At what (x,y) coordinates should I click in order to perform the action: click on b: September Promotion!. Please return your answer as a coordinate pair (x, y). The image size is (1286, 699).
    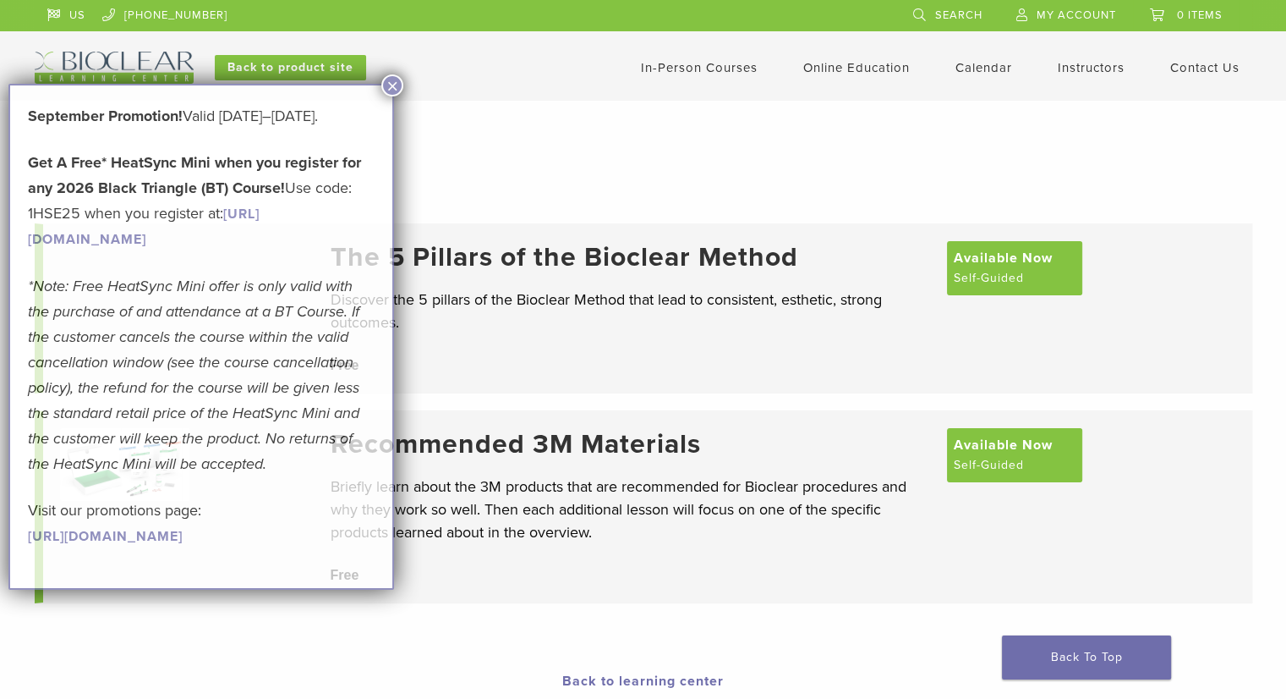
    Looking at the image, I should click on (105, 116).